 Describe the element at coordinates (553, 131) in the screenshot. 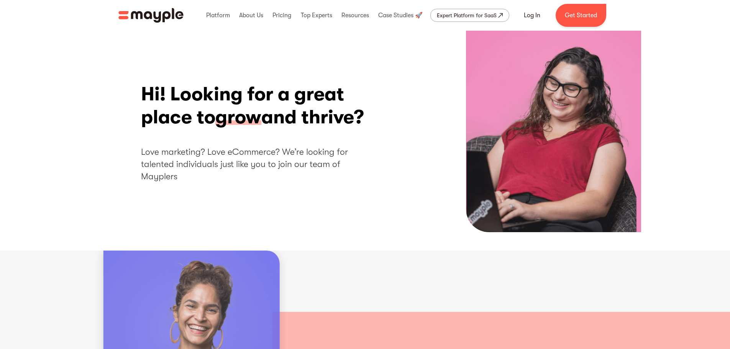

I see `img: Hi! Looking for a great place to grow and thrive?` at that location.